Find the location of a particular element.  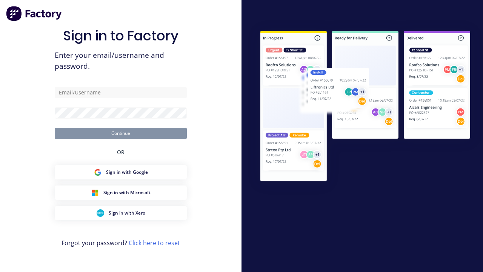

button: Xero Sign inSign in with Xero is located at coordinates (121, 213).